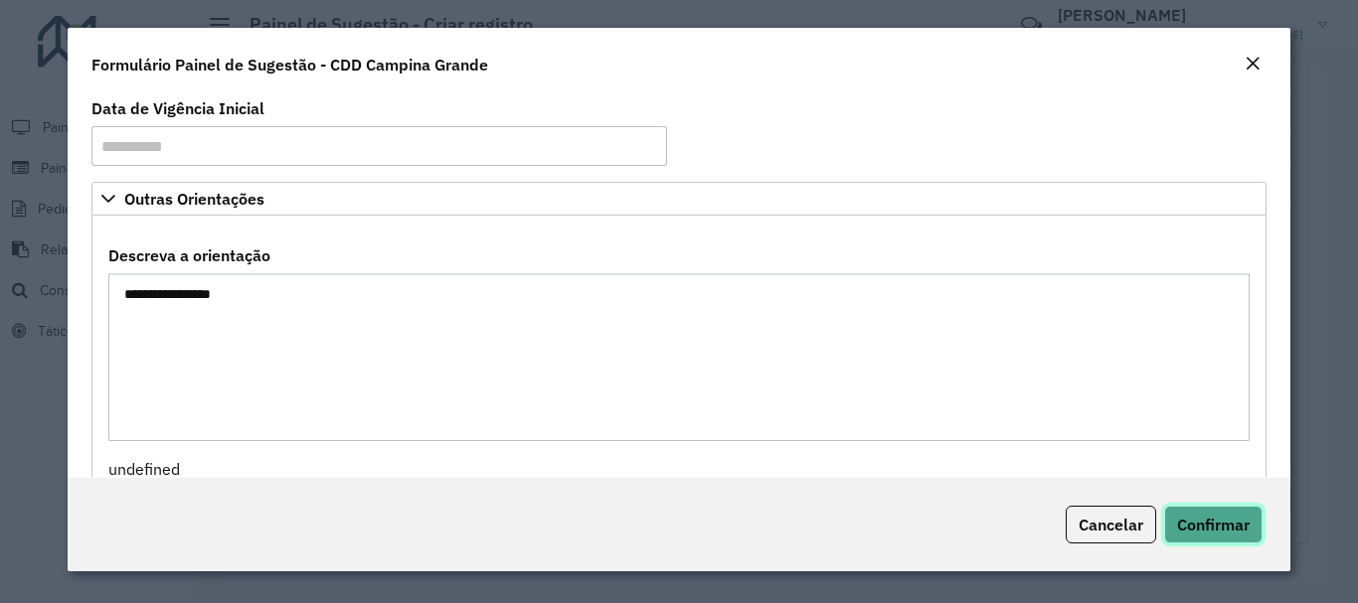  What do you see at coordinates (189, 255) in the screenshot?
I see `label: Descreva a orientação` at bounding box center [189, 255].